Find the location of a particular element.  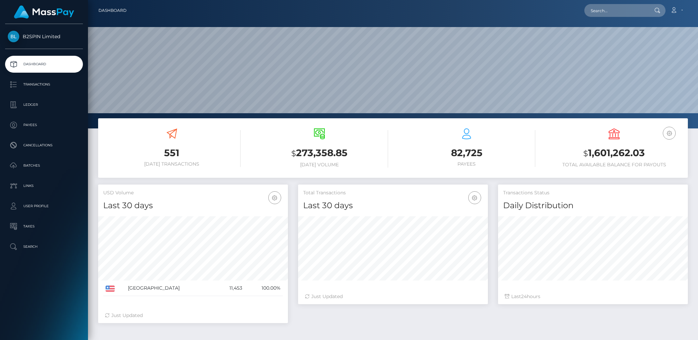

p: Links is located at coordinates (44, 186).